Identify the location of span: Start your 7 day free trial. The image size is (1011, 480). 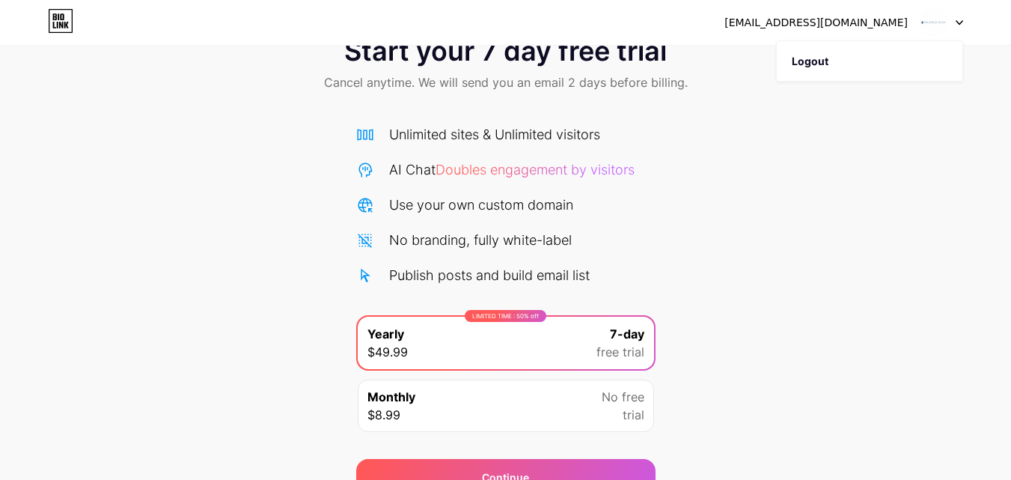
(505, 51).